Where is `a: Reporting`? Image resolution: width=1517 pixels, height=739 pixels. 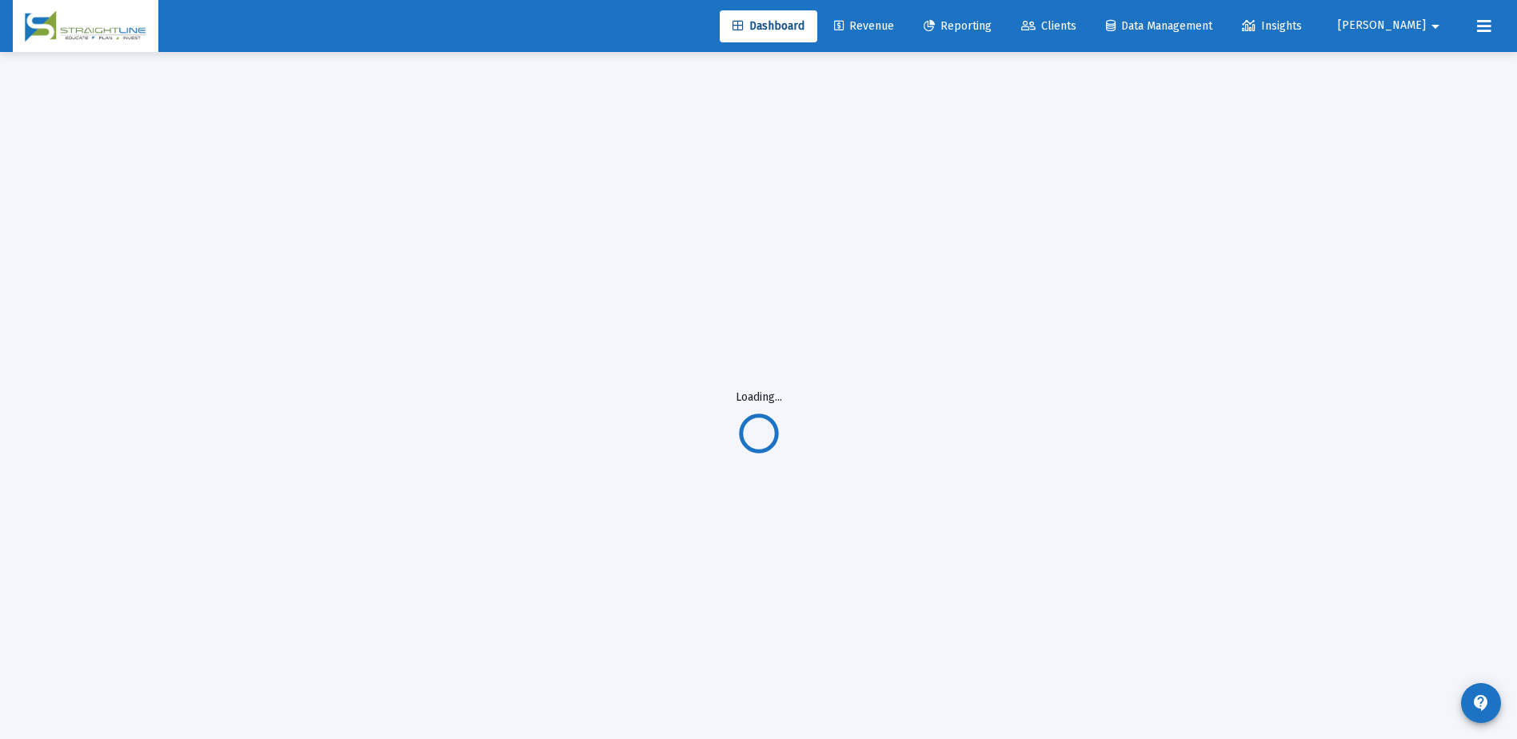 a: Reporting is located at coordinates (957, 26).